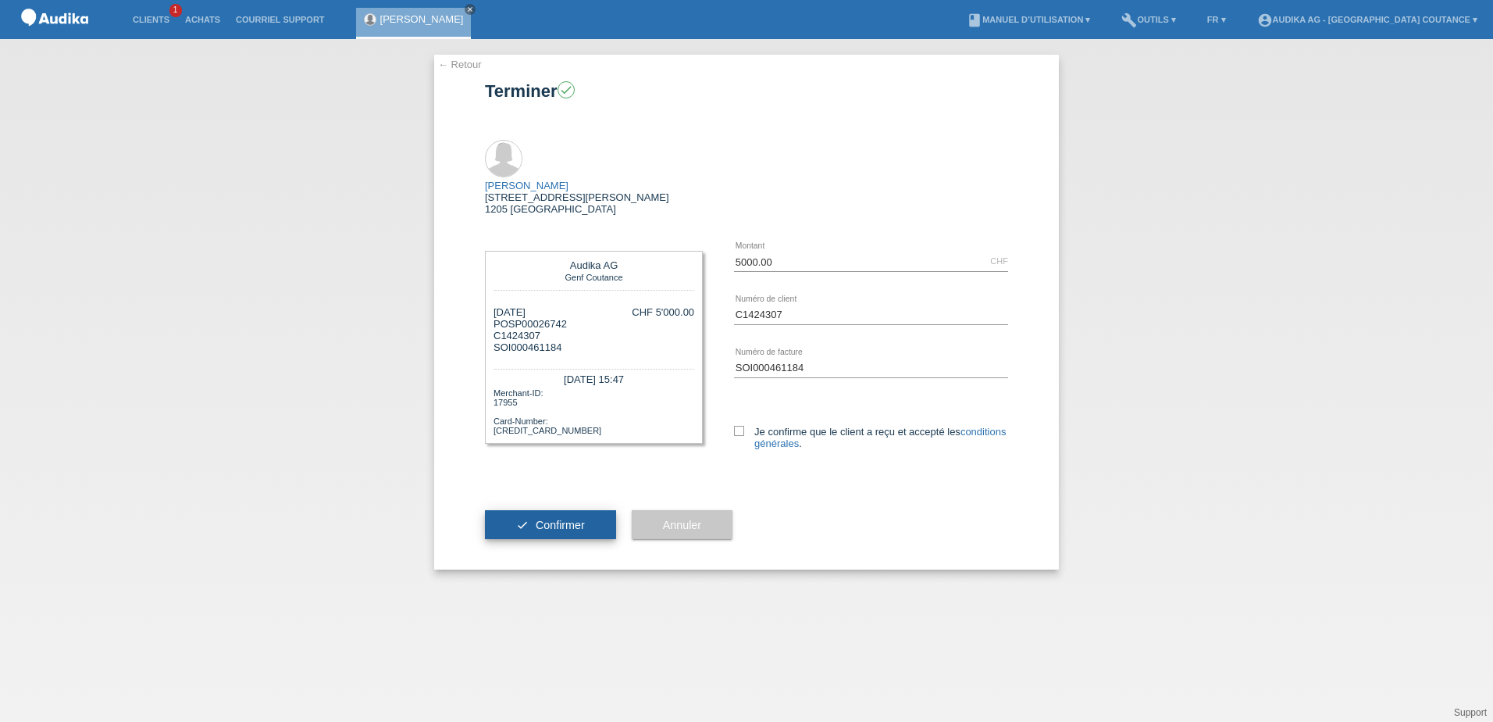 Image resolution: width=1493 pixels, height=722 pixels. What do you see at coordinates (470, 9) in the screenshot?
I see `a: close` at bounding box center [470, 9].